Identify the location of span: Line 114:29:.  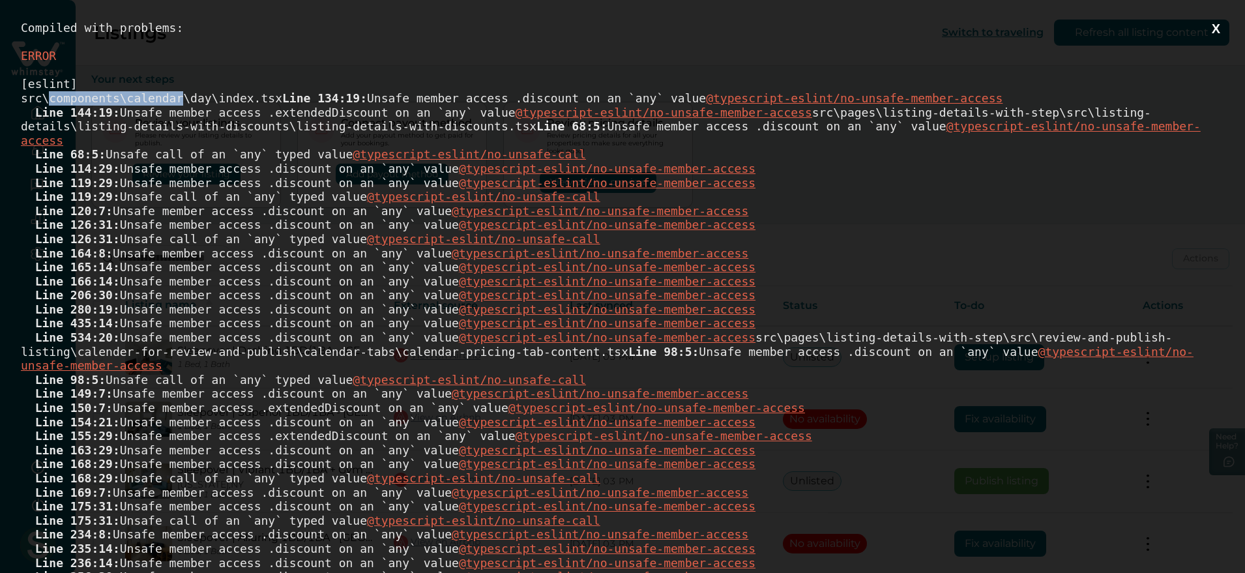
(78, 168).